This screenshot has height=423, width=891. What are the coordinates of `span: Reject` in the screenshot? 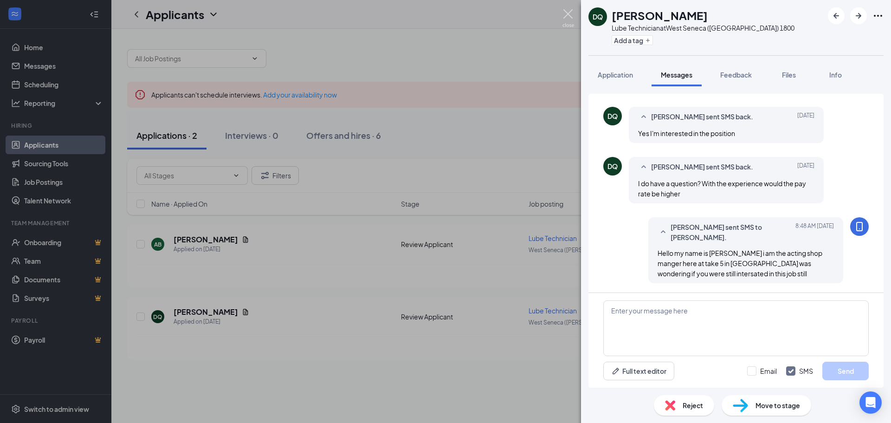 It's located at (693, 405).